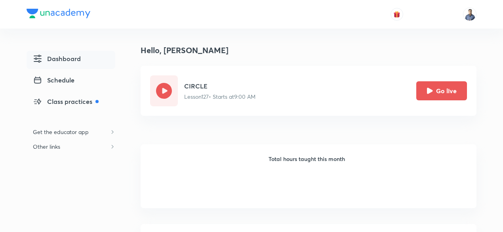 Image resolution: width=503 pixels, height=232 pixels. I want to click on img: avatar, so click(397, 14).